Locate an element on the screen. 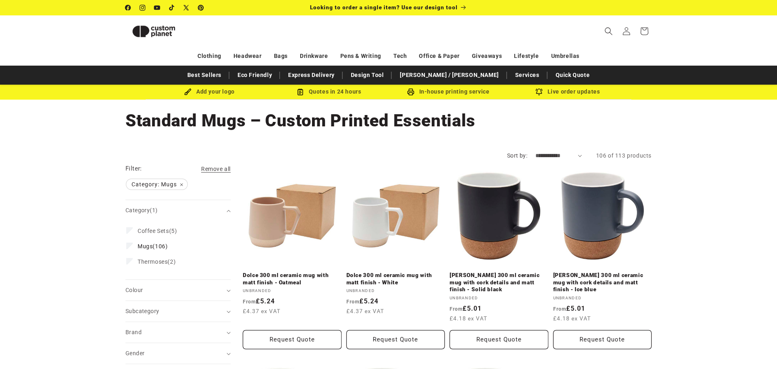 The height and width of the screenshot is (369, 777). summary: Search is located at coordinates (609, 31).